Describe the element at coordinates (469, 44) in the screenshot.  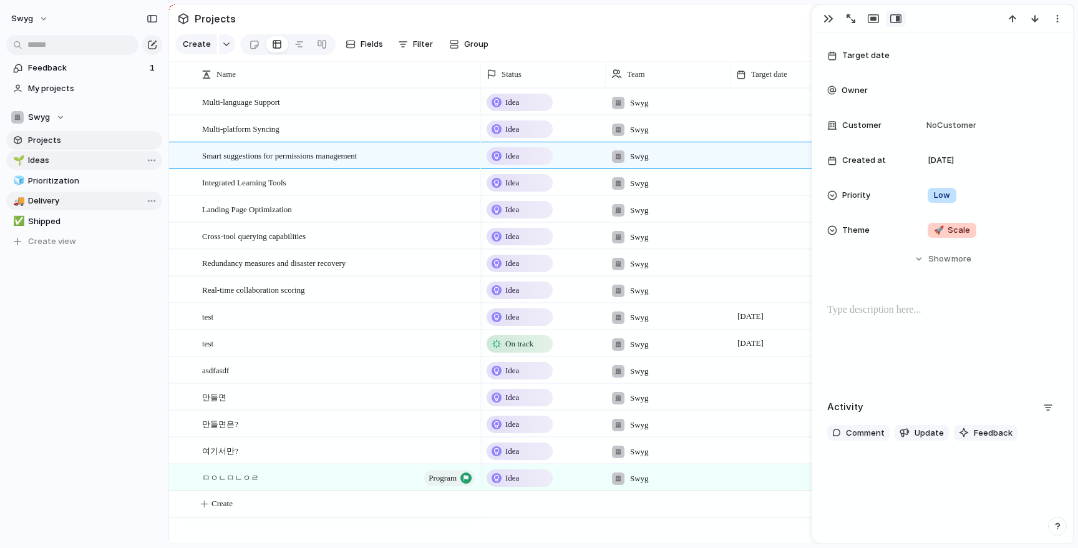
I see `button: Group` at that location.